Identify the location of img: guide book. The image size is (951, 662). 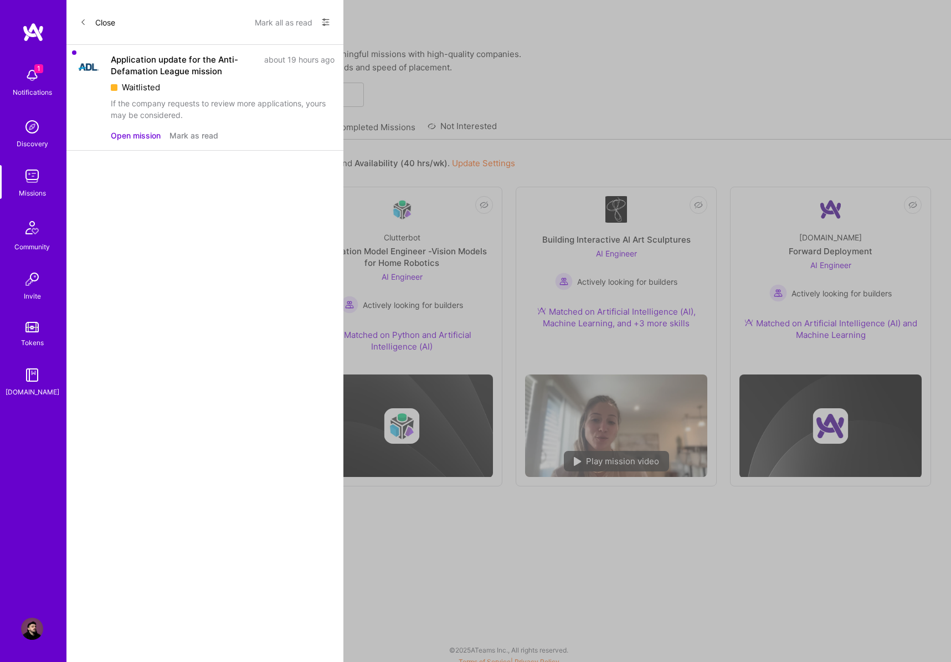
(32, 375).